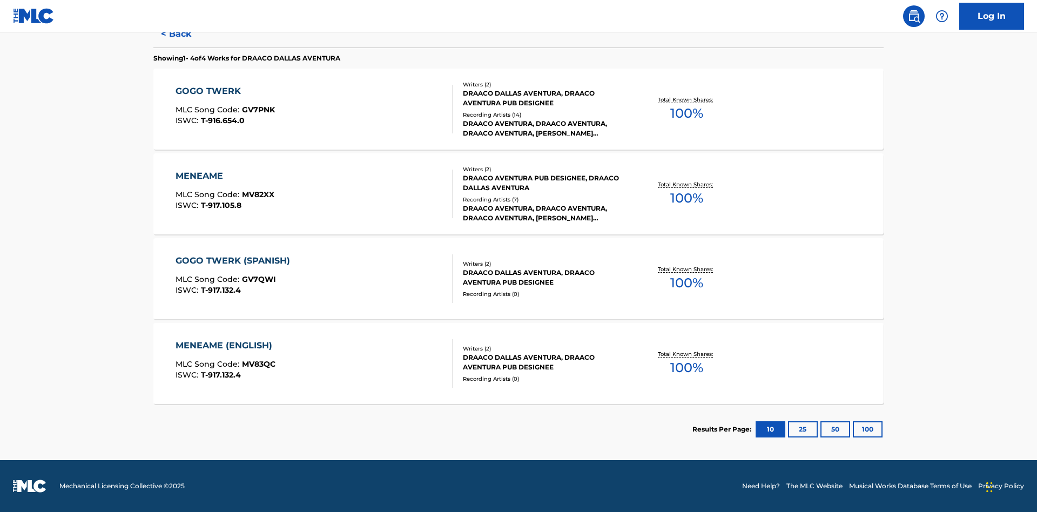 The width and height of the screenshot is (1037, 512). What do you see at coordinates (518, 279) in the screenshot?
I see `a: GOGO TWERK (SPANISH)MLC Song Code:GV7QWIISWC:T-917.132.4Writers (2)DRAACO DALLAS AVENTURA, DRAACO...` at bounding box center [518, 279].